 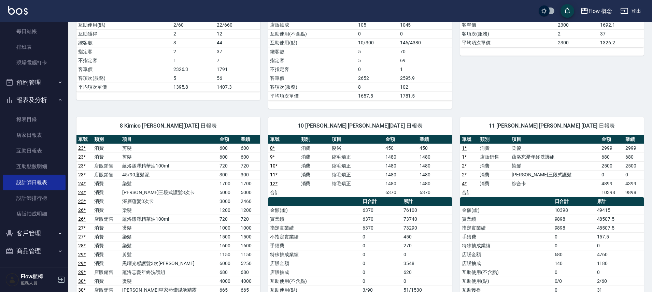 I want to click on td: 2500, so click(x=634, y=166).